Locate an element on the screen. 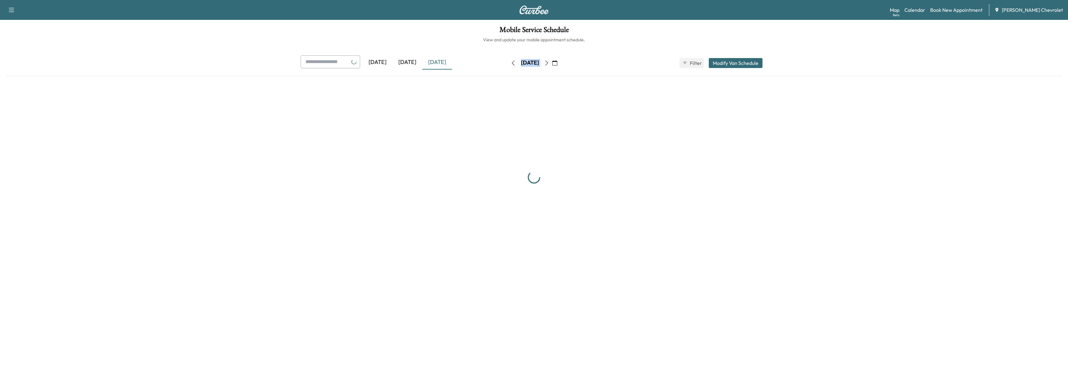 This screenshot has height=386, width=1068. button: Filter is located at coordinates (692, 63).